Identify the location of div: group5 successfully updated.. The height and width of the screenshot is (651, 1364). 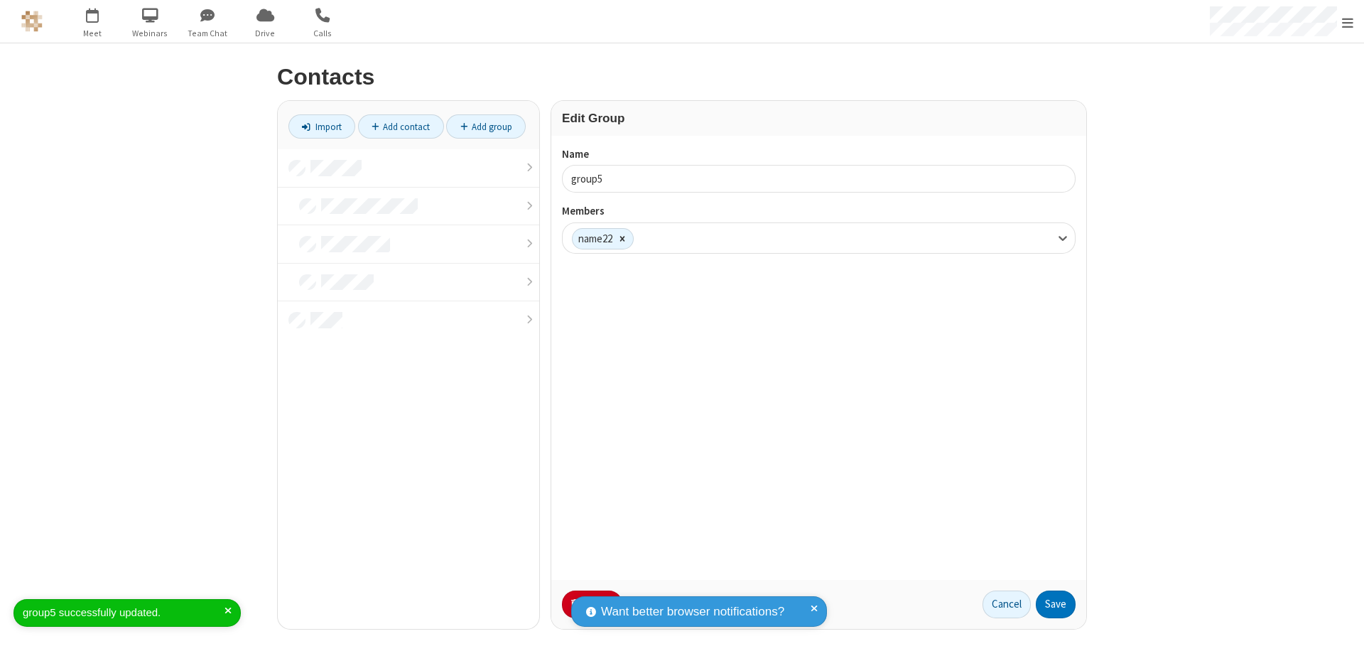
(124, 612).